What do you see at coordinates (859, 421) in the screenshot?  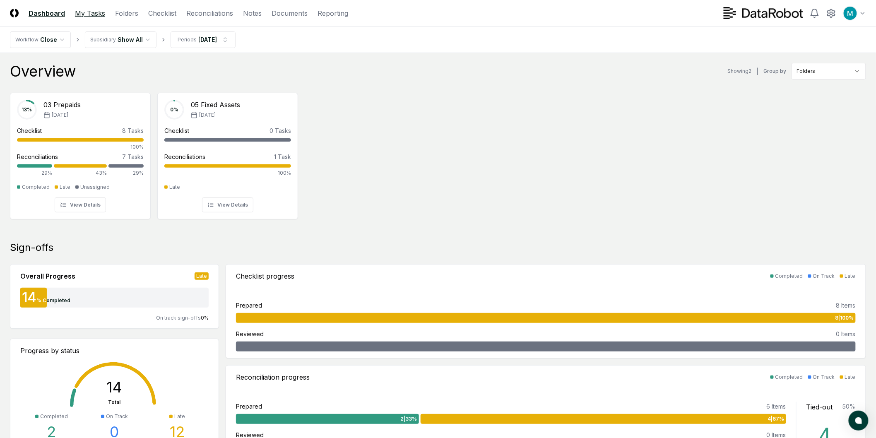 I see `button: atlas-launcher` at bounding box center [859, 421].